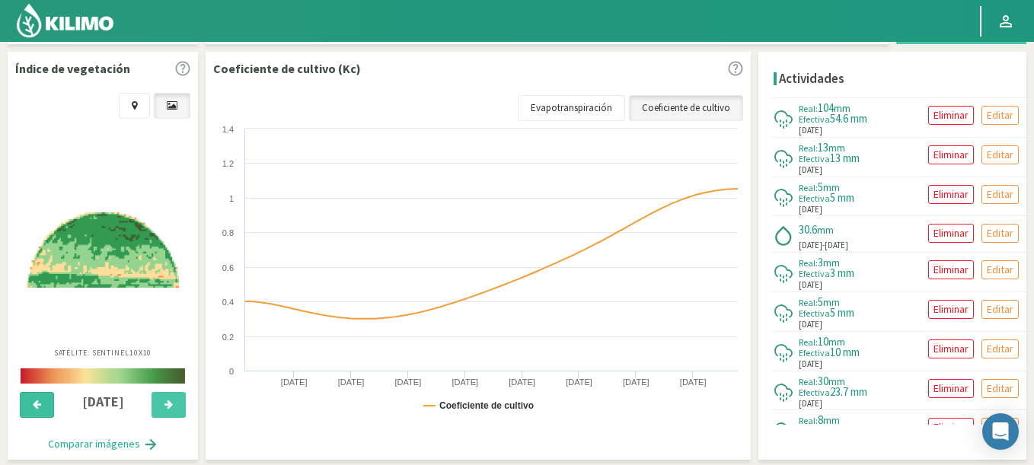  I want to click on span: 54.6 mm, so click(848, 118).